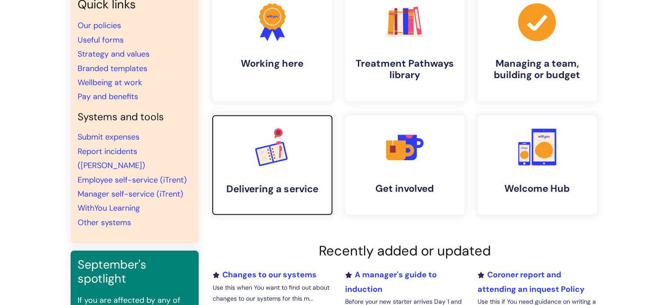  I want to click on h4: Managing a team, building or budget, so click(537, 69).